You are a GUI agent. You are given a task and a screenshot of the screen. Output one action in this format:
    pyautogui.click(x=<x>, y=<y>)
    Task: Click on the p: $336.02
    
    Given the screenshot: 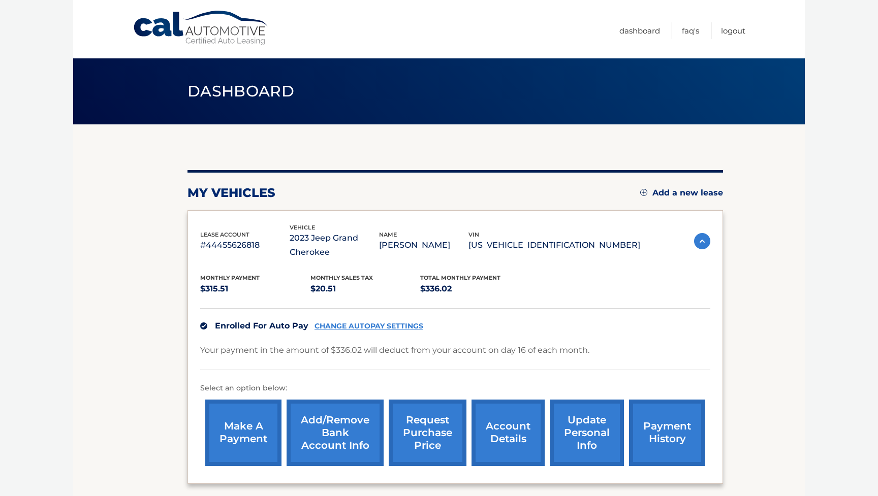 What is the action you would take?
    pyautogui.click(x=475, y=289)
    